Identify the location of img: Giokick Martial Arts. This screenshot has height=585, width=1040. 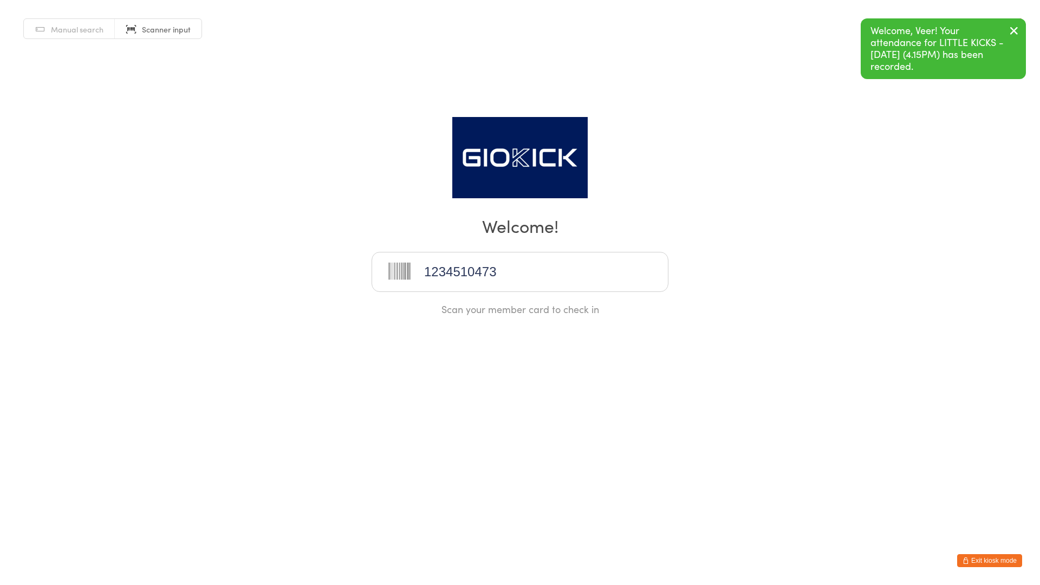
(520, 158).